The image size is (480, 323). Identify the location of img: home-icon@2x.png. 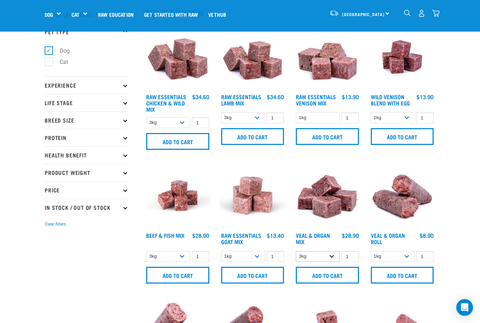
(435, 13).